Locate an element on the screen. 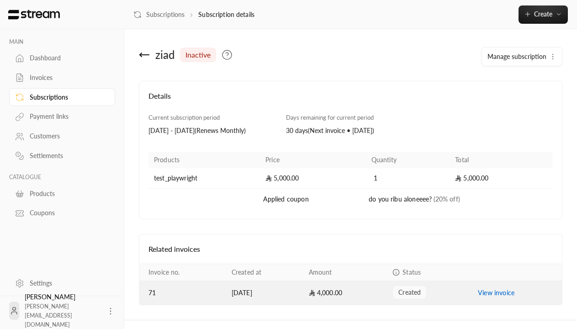 This screenshot has height=329, width=577. span: Status is located at coordinates (412, 272).